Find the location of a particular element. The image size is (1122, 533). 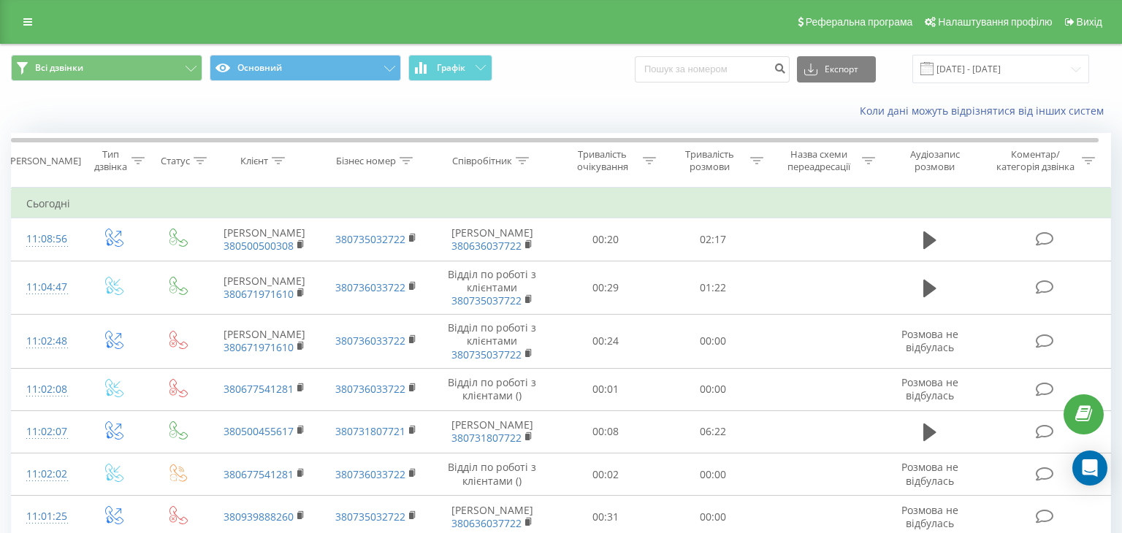

a: 380500500308 is located at coordinates (259, 245).